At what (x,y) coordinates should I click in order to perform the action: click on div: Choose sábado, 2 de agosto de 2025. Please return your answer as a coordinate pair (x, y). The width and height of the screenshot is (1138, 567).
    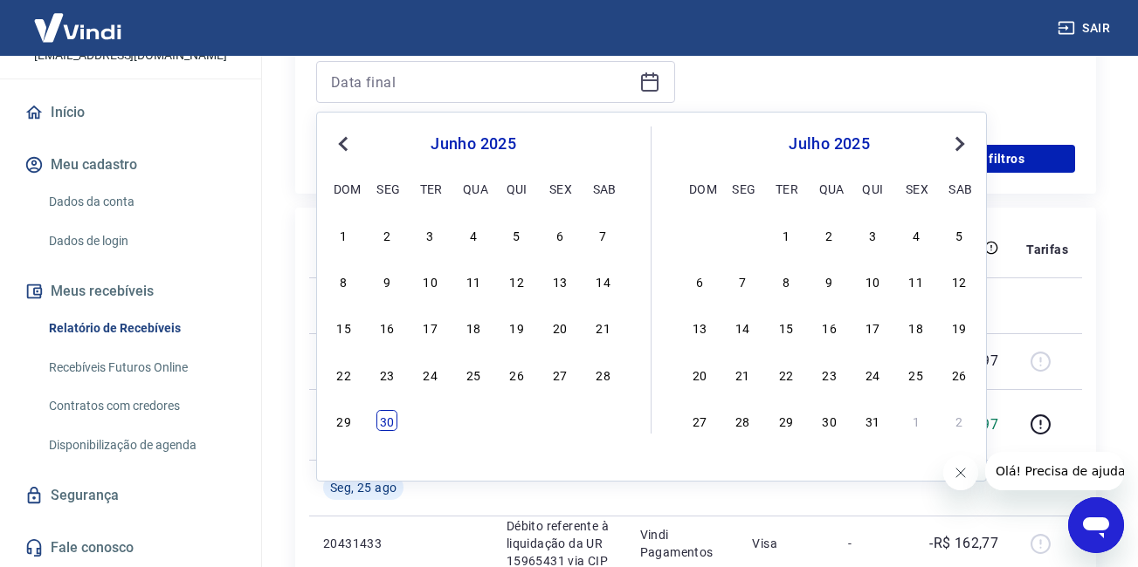
    Looking at the image, I should click on (959, 421).